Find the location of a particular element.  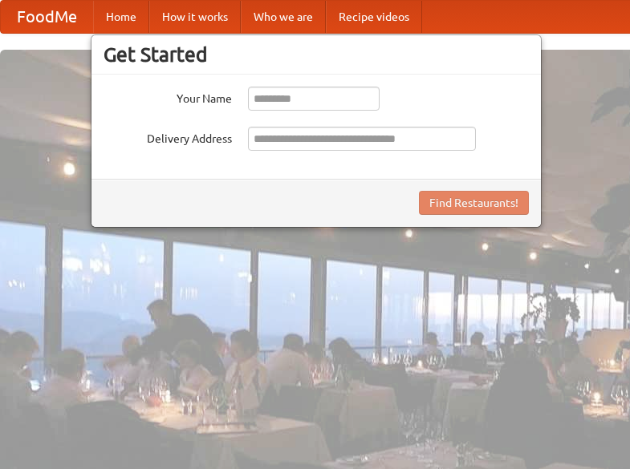

label: Delivery Address is located at coordinates (168, 136).